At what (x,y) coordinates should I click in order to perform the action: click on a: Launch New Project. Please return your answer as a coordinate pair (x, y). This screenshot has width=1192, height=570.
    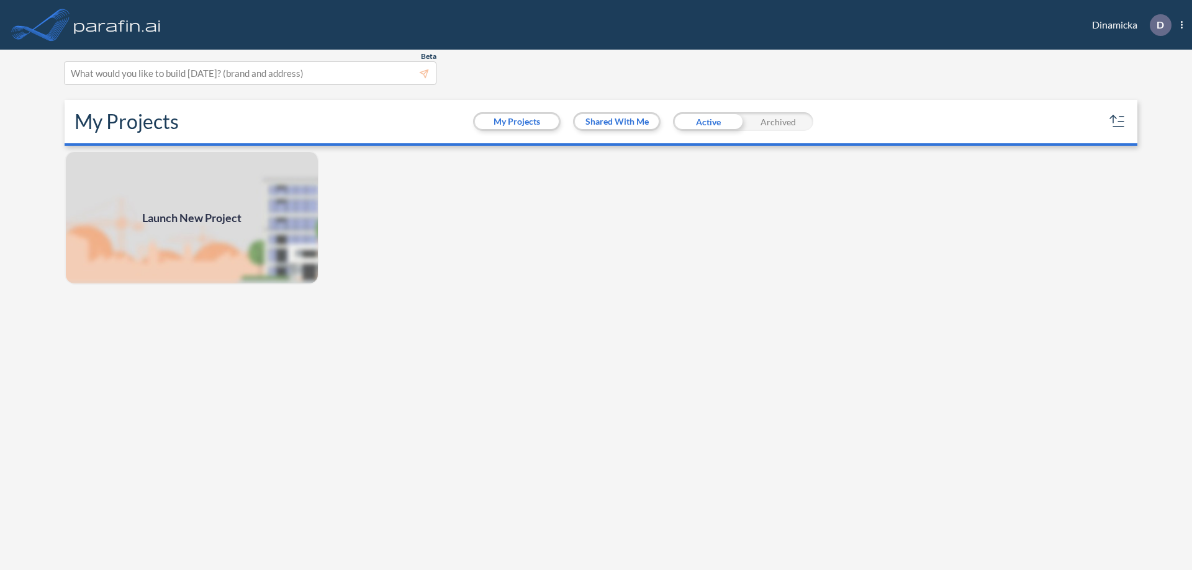
    Looking at the image, I should click on (192, 218).